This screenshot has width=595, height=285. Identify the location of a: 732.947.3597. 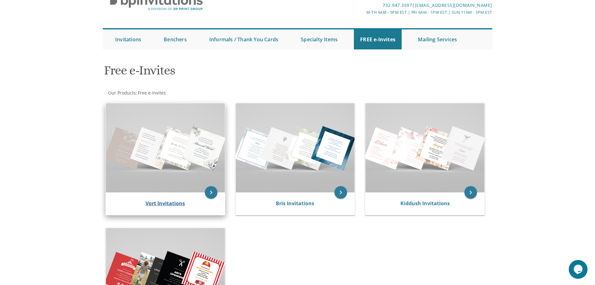
(397, 5).